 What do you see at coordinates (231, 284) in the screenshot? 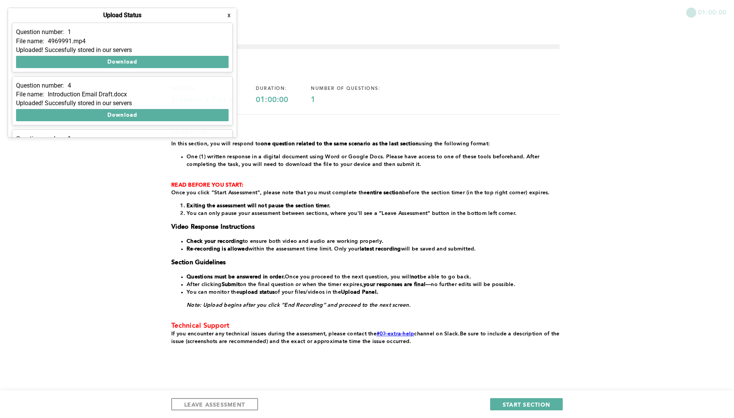
I see `strong: Submit` at bounding box center [231, 284].